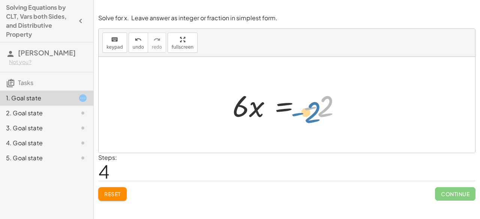 This screenshot has width=480, height=219. What do you see at coordinates (157, 43) in the screenshot?
I see `button: redoredo` at bounding box center [157, 43].